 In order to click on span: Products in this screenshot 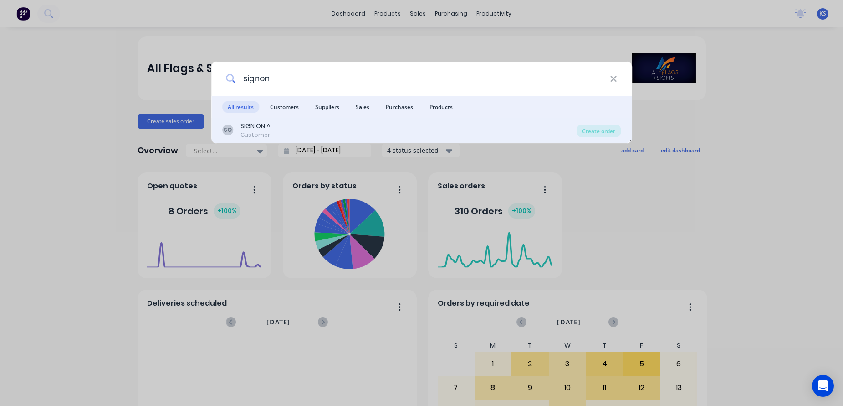, I will do `click(441, 107)`.